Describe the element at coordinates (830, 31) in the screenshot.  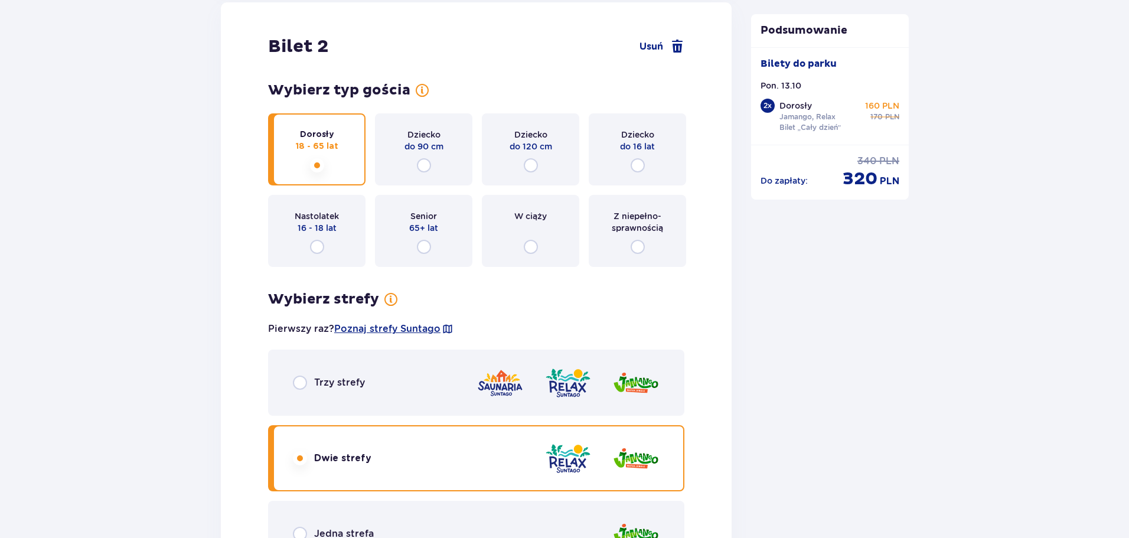
I see `p: Podsumowanie` at that location.